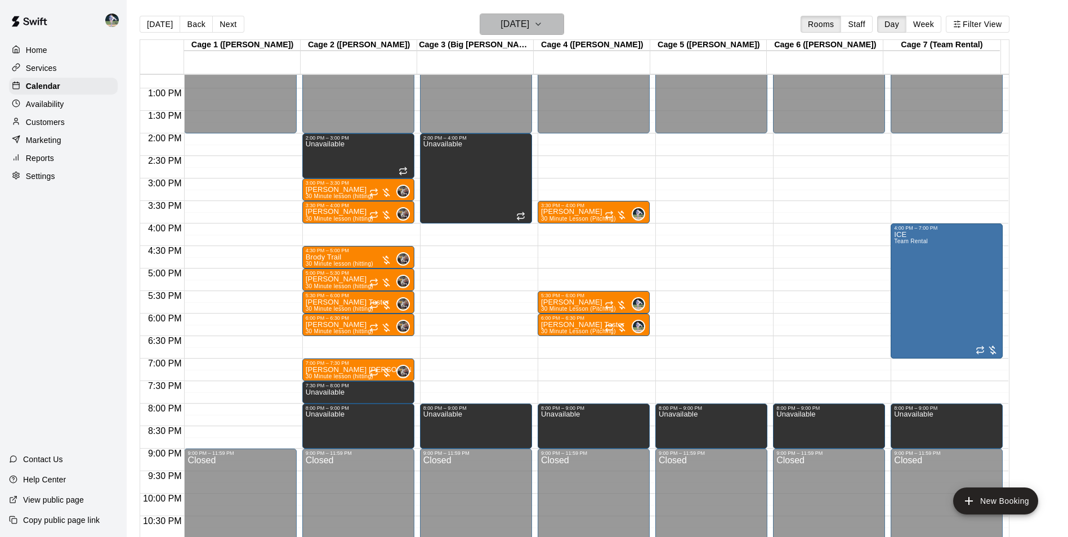 Image resolution: width=1068 pixels, height=537 pixels. What do you see at coordinates (856, 24) in the screenshot?
I see `button: Staff` at bounding box center [856, 24].